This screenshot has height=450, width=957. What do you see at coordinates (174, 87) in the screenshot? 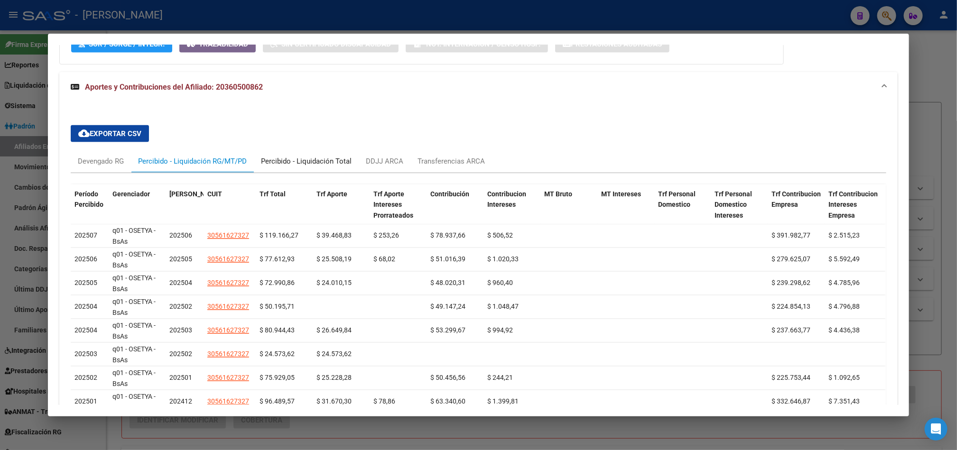
I see `span: Aportes y Contribuciones del Afiliado: 20360500862` at bounding box center [174, 87].